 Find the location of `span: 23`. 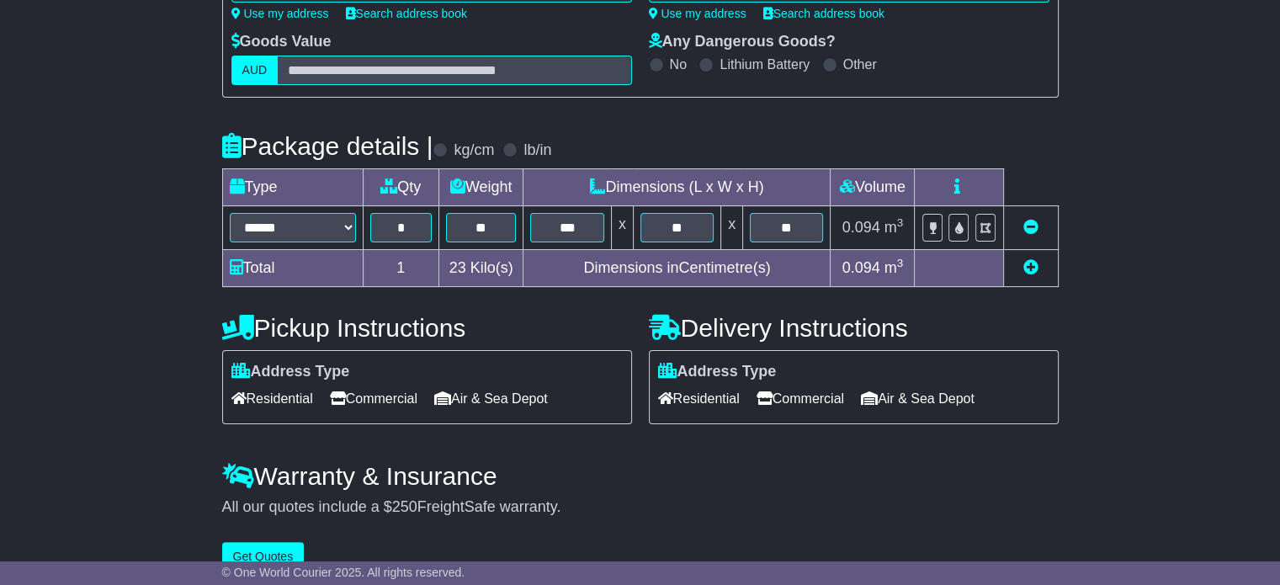

span: 23 is located at coordinates (458, 268).